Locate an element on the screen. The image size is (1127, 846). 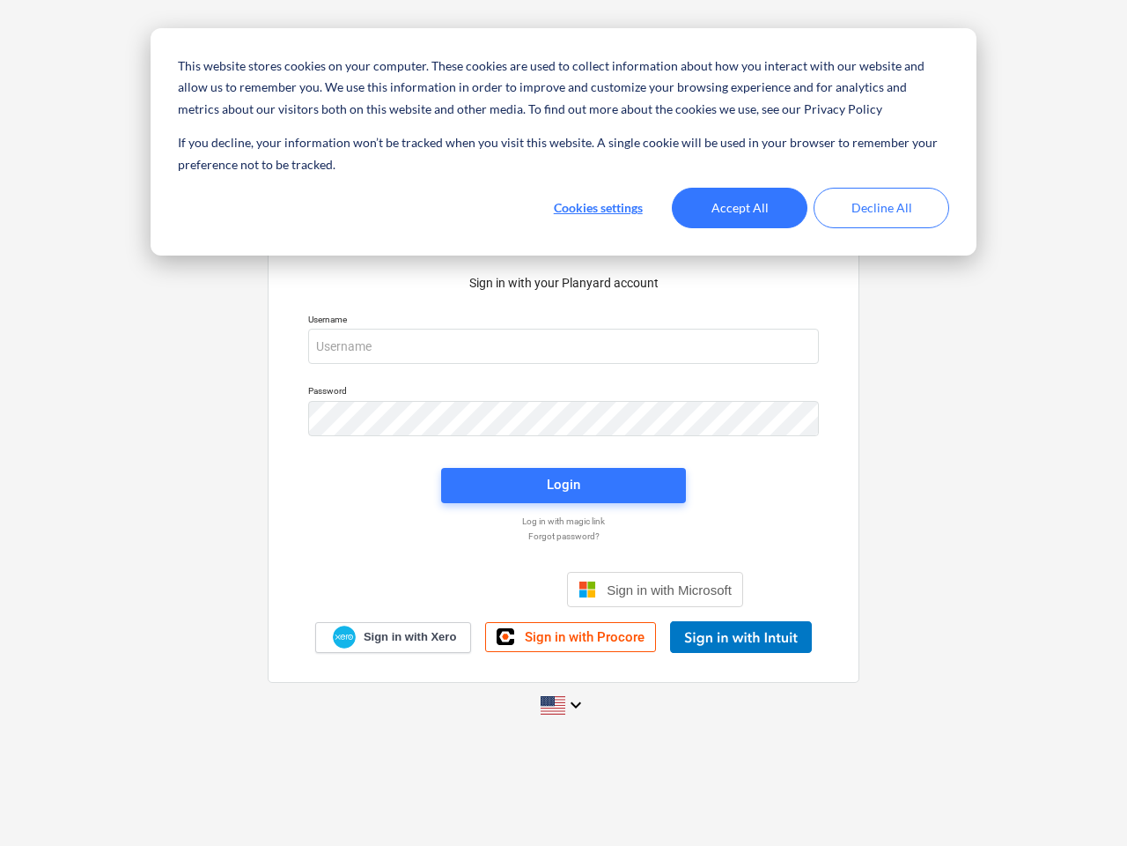
img: Microsoft logo is located at coordinates (587, 589).